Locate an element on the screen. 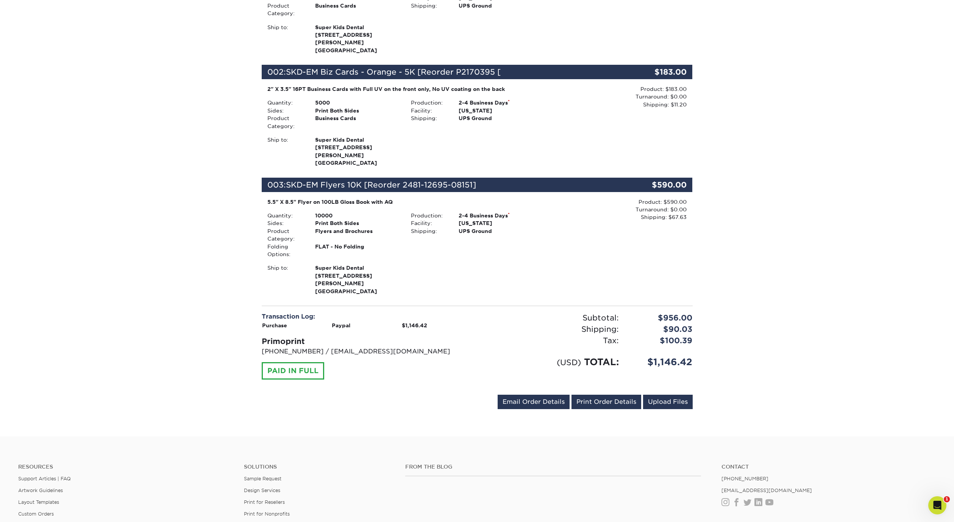 This screenshot has height=522, width=954. div: Transaction Log: is located at coordinates (367, 317).